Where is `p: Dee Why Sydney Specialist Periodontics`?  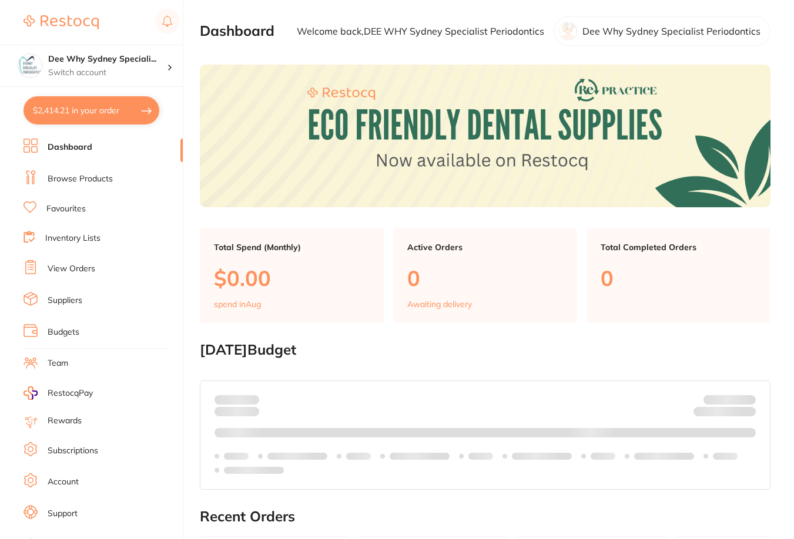
p: Dee Why Sydney Specialist Periodontics is located at coordinates (671, 31).